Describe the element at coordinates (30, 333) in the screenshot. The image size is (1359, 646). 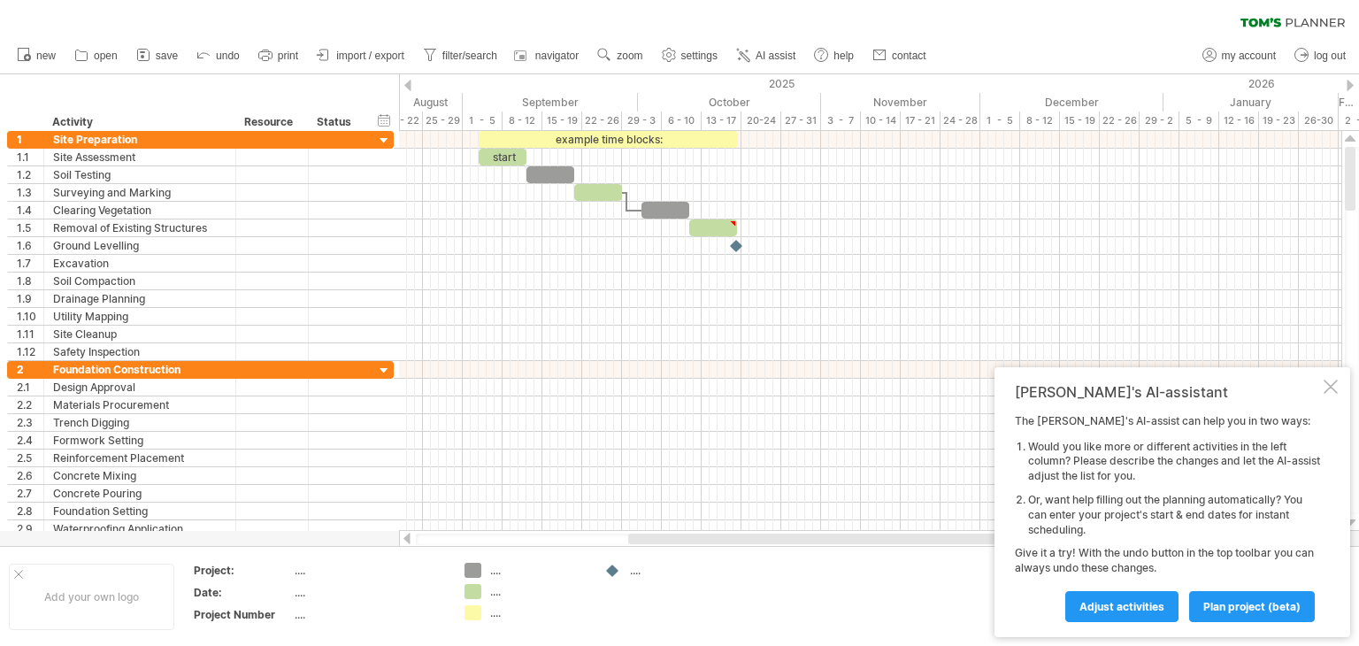
I see `div: 1.11` at that location.